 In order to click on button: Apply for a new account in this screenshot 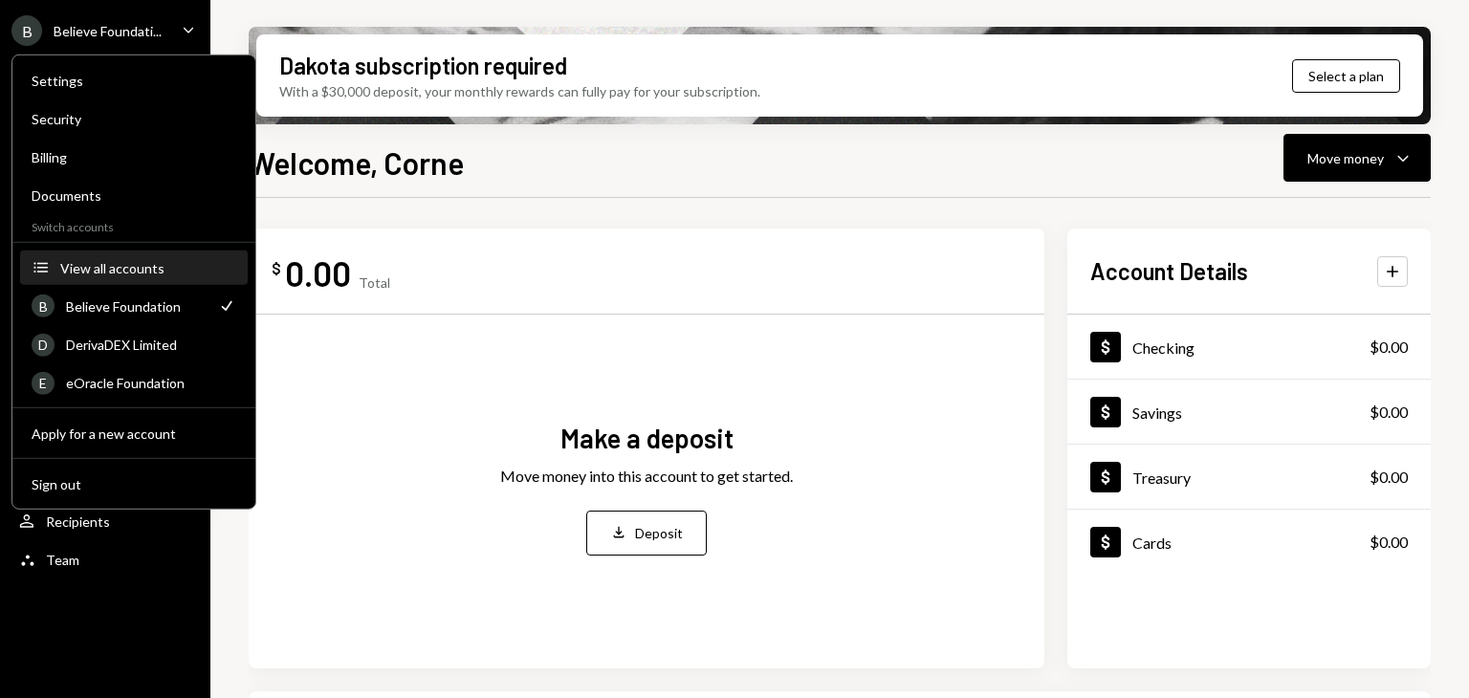, I will do `click(134, 434)`.